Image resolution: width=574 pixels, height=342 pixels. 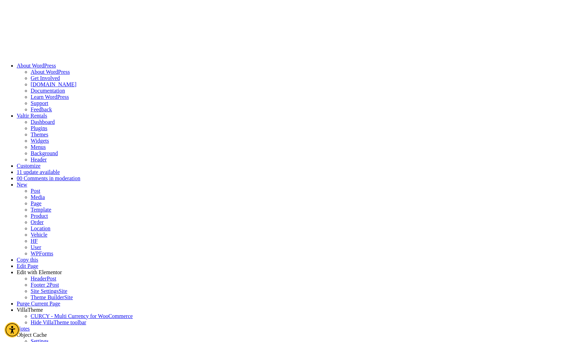 What do you see at coordinates (40, 228) in the screenshot?
I see `a: Location` at bounding box center [40, 228].